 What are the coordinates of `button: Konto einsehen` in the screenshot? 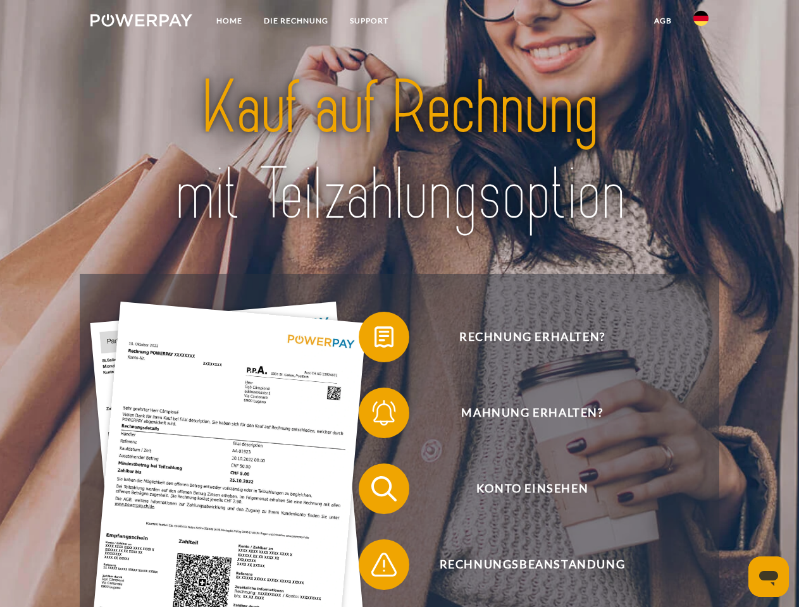 It's located at (523, 489).